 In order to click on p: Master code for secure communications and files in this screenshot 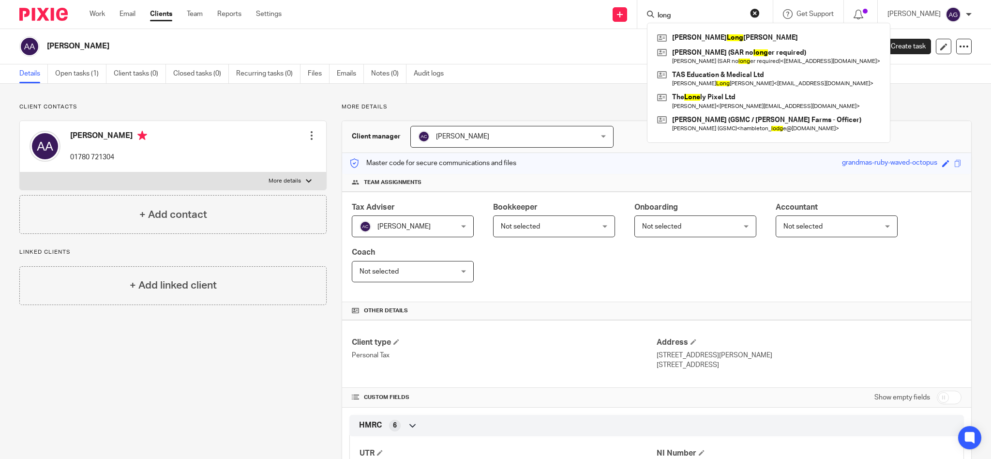, I will do `click(433, 163)`.